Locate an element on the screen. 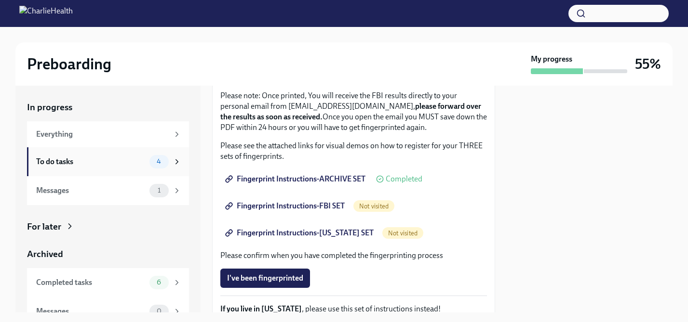 The width and height of the screenshot is (688, 322). a: Messages1 is located at coordinates (108, 191).